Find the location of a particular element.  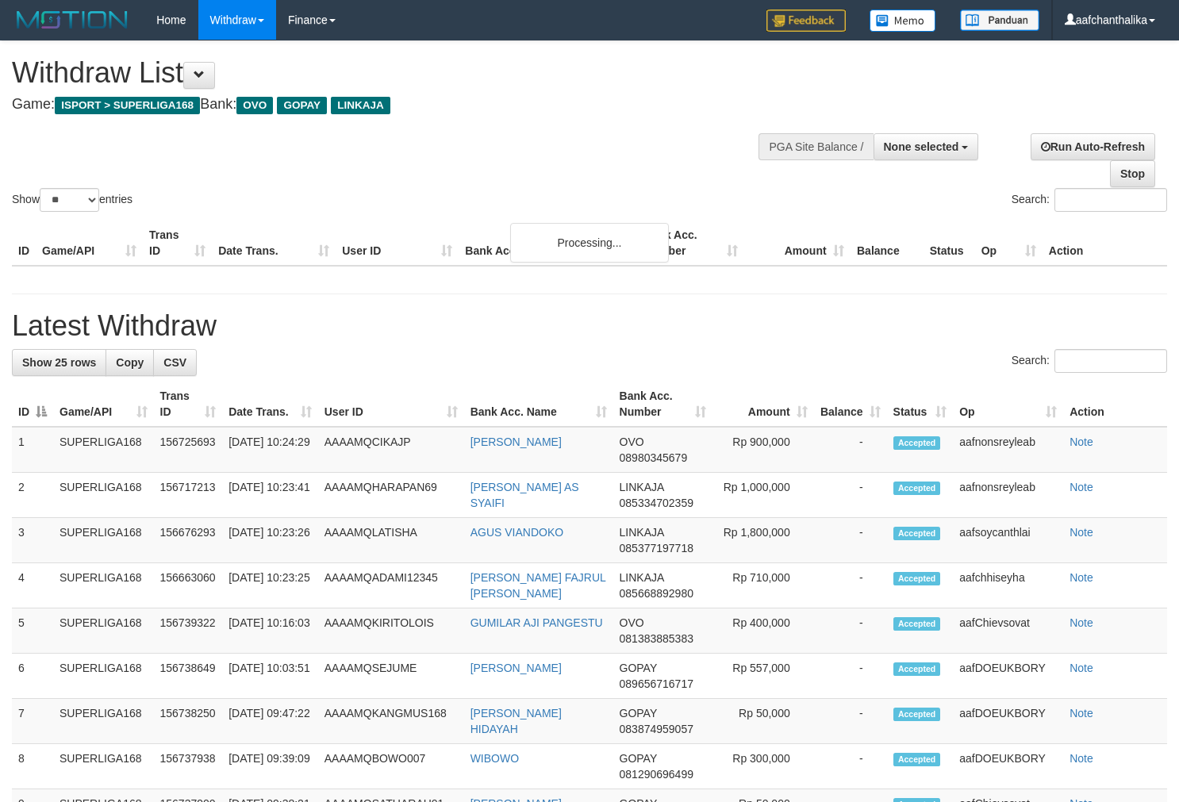

a: GUMILAR AJI PANGESTU is located at coordinates (536, 623).